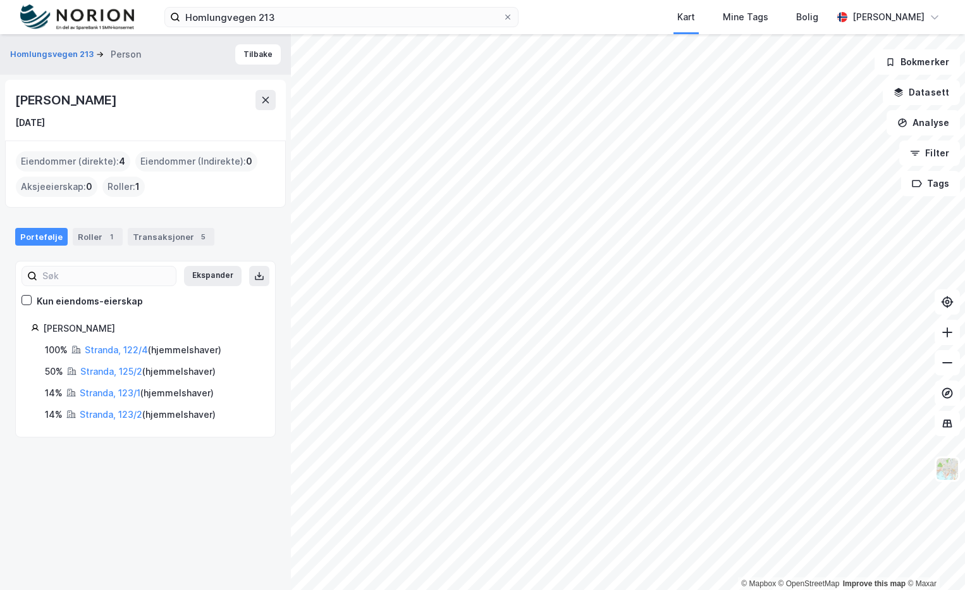  What do you see at coordinates (110, 392) in the screenshot?
I see `a: Stranda, 123/1` at bounding box center [110, 392].